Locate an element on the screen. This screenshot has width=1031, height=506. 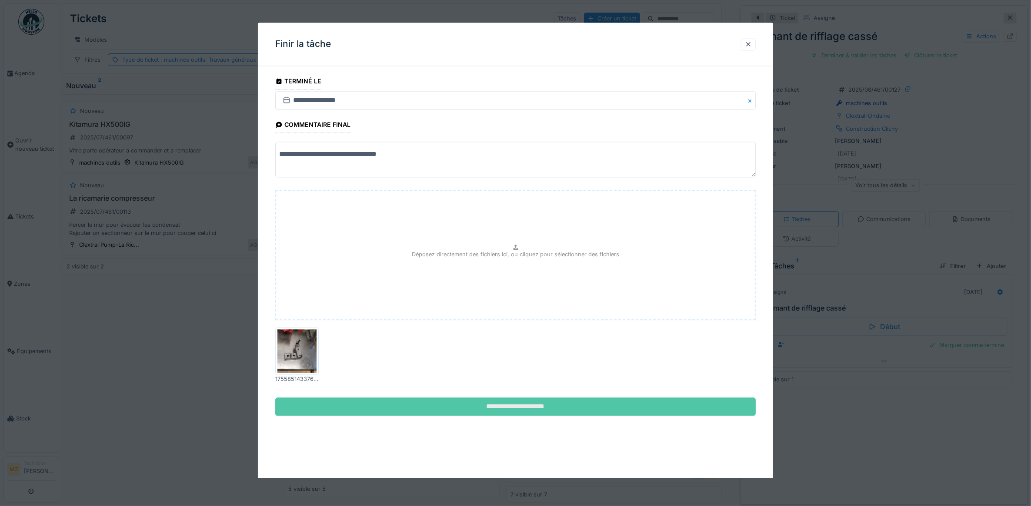
div: Commentaire final is located at coordinates (313, 126).